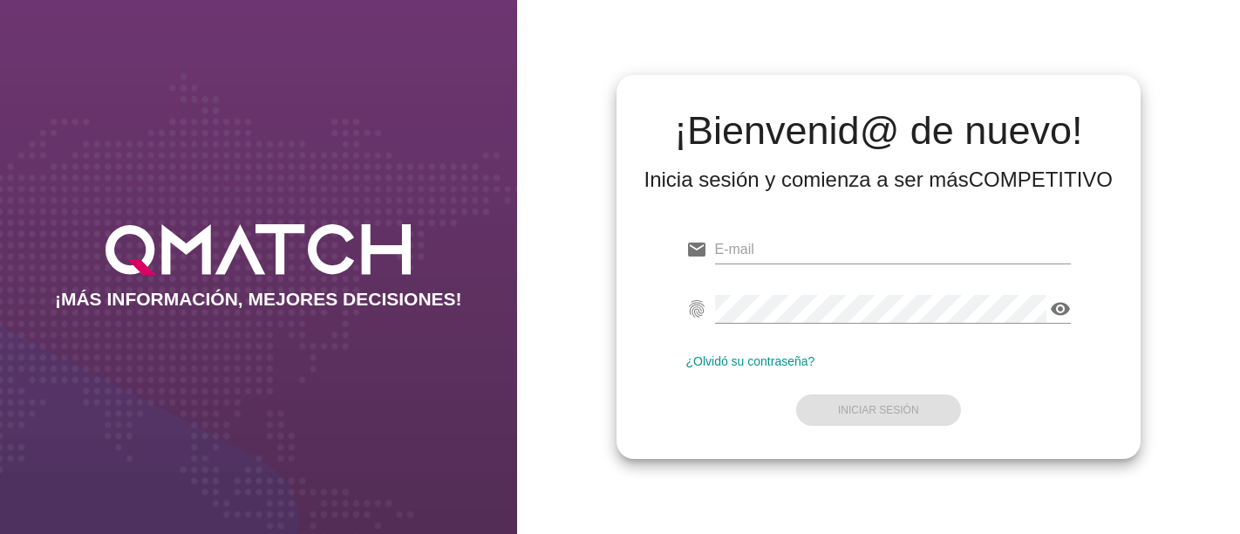  What do you see at coordinates (1040, 179) in the screenshot?
I see `strong: COMPETITIVO` at bounding box center [1040, 179].